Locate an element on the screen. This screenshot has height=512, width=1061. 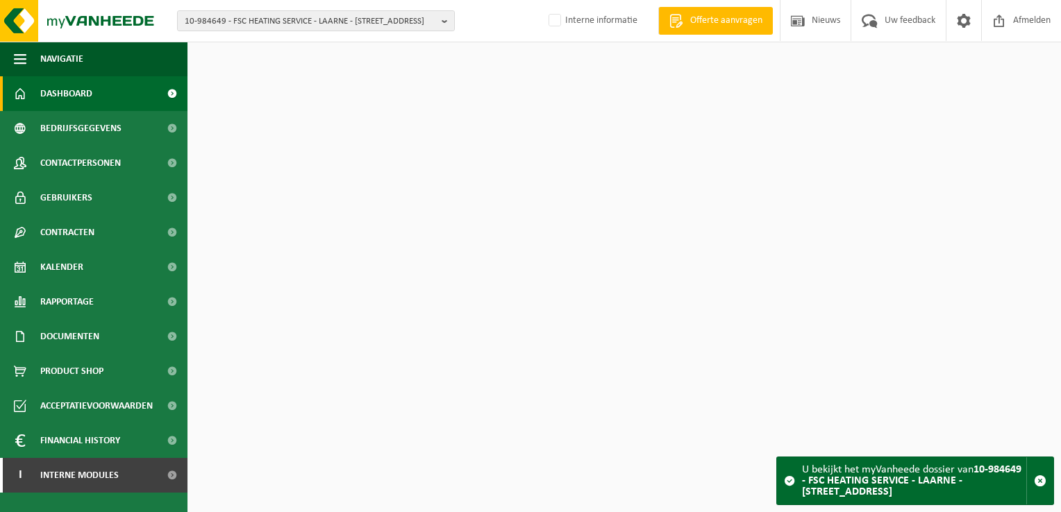
span: Kalender is located at coordinates (62, 267).